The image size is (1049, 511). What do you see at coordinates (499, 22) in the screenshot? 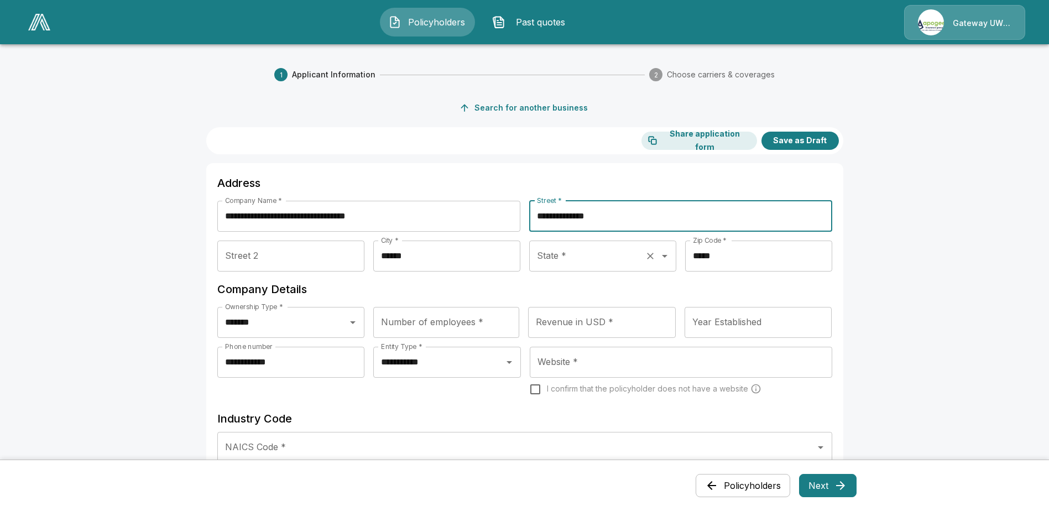
I see `img: Past quotes Icon` at bounding box center [499, 22].